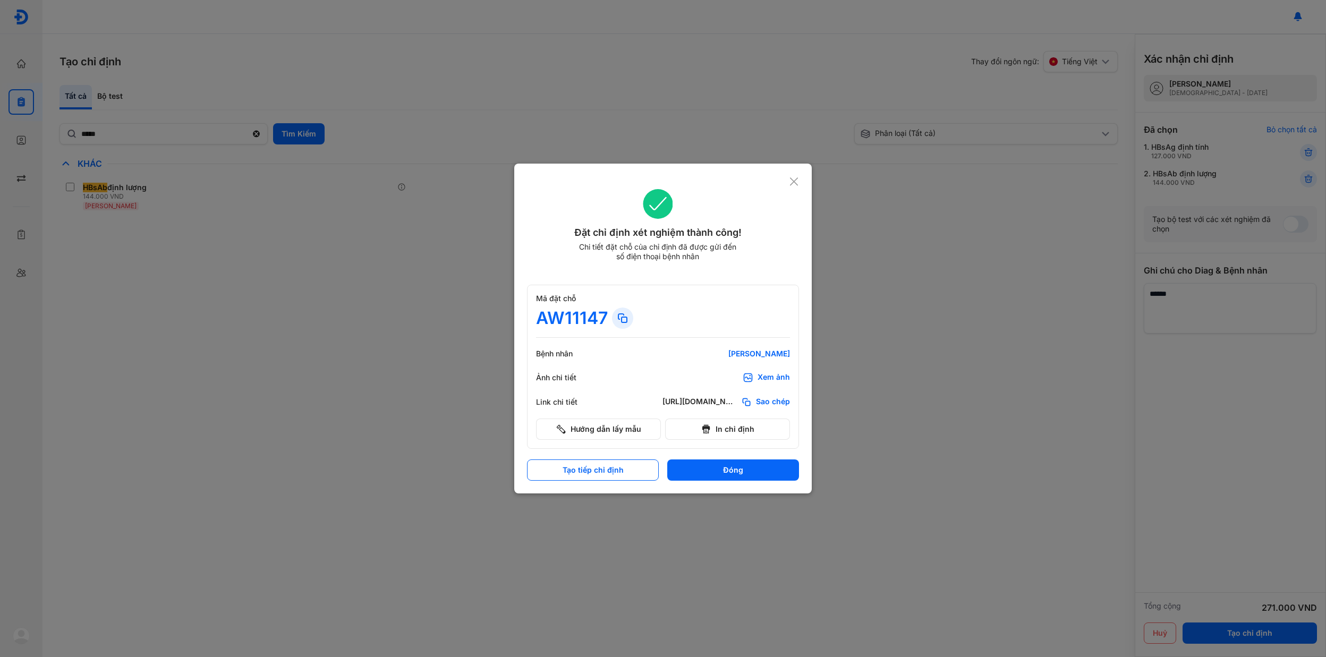 The height and width of the screenshot is (657, 1326). Describe the element at coordinates (658, 252) in the screenshot. I see `div: Chi tiết đặt chỗ của chỉ định đã được gửi đến số điện thoại bệnh nhân` at that location.